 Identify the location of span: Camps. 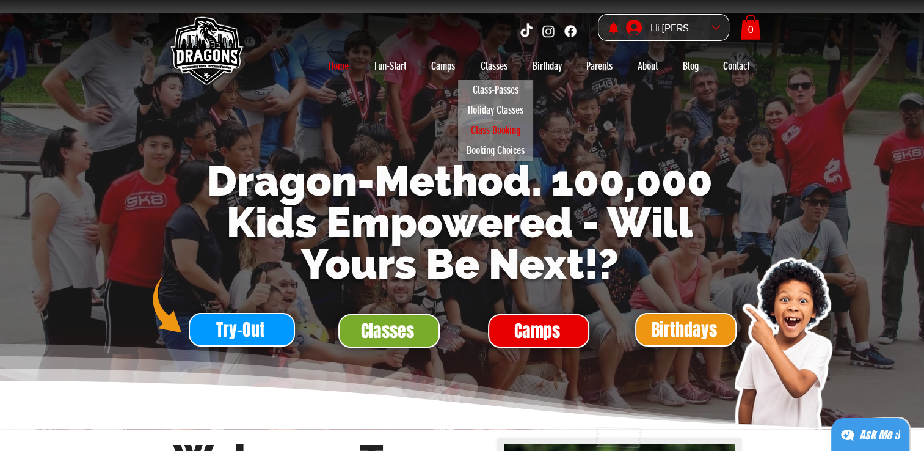
(537, 330).